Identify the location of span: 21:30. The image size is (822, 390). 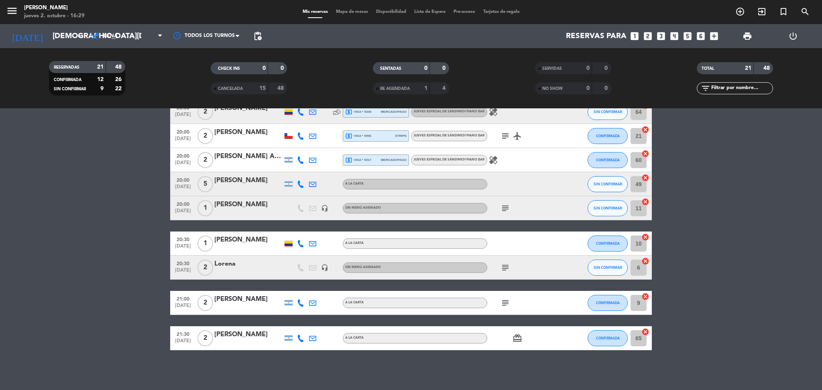
(183, 334).